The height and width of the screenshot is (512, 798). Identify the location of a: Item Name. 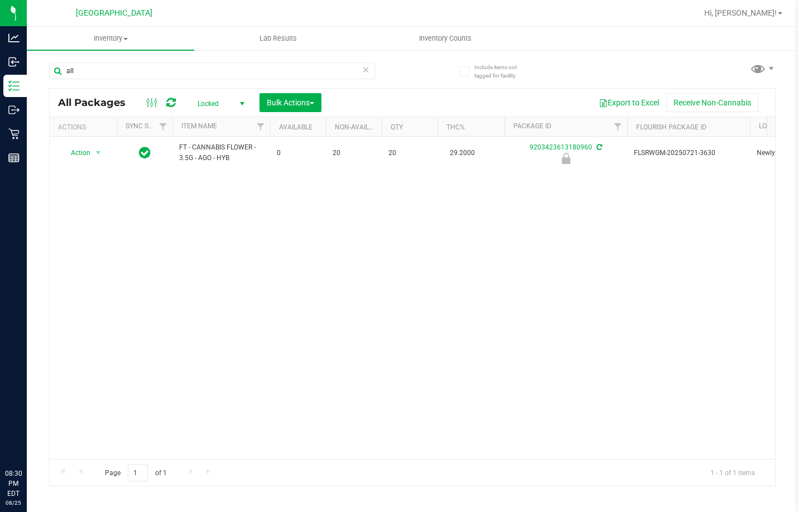
(199, 126).